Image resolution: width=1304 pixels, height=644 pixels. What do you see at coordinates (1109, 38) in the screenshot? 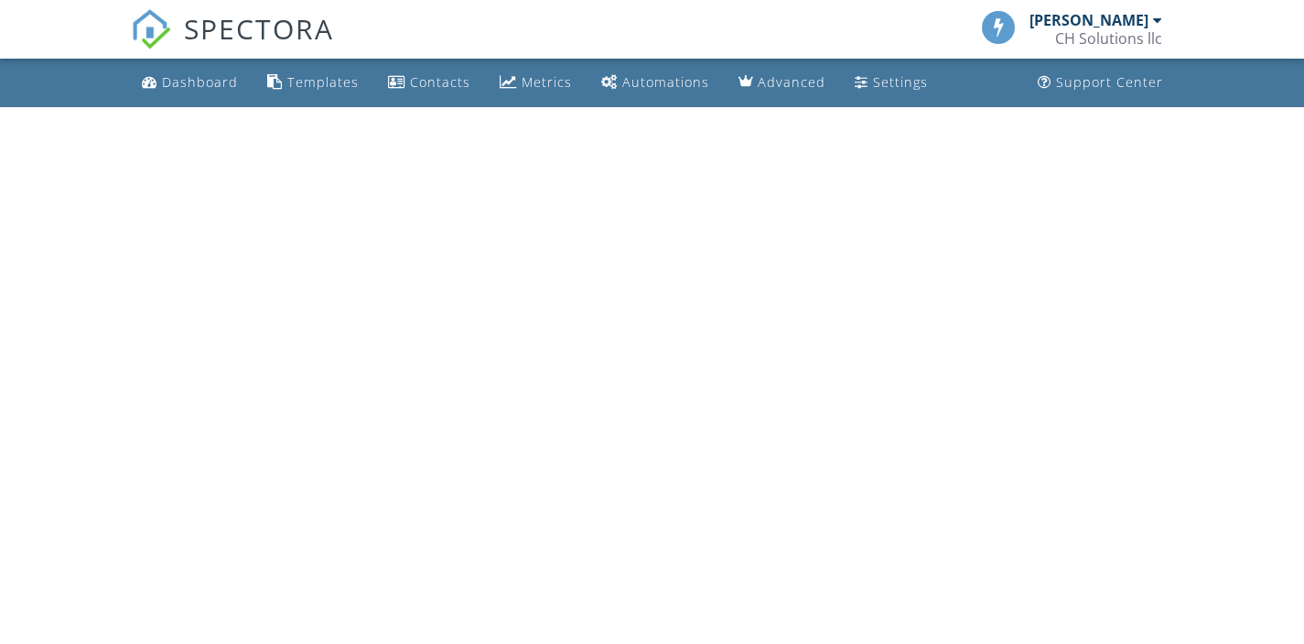
I see `div: CH Solutions llc` at bounding box center [1109, 38].